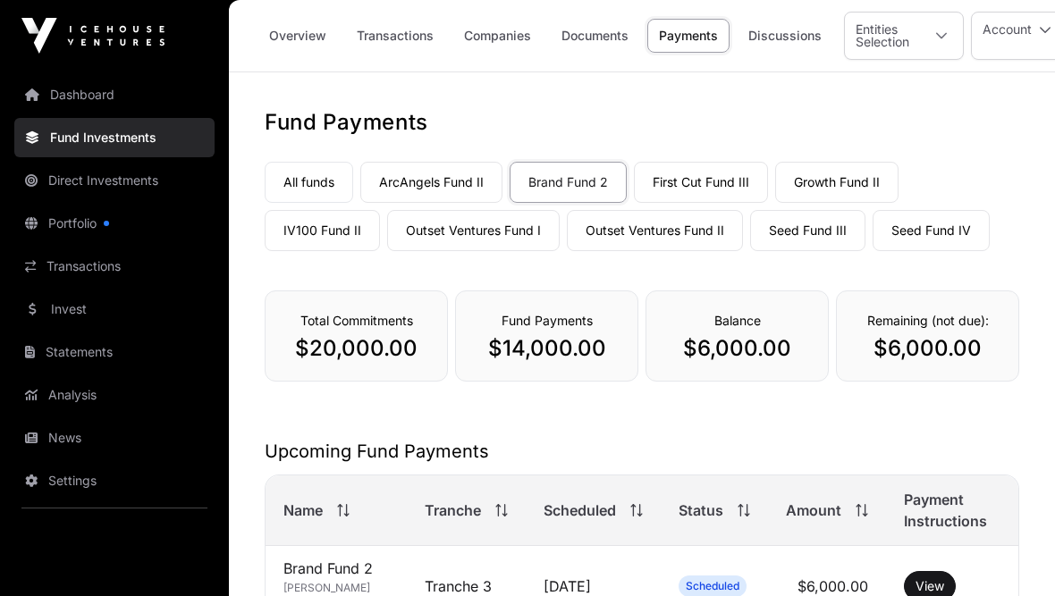 Image resolution: width=1055 pixels, height=596 pixels. I want to click on span: Amount, so click(814, 511).